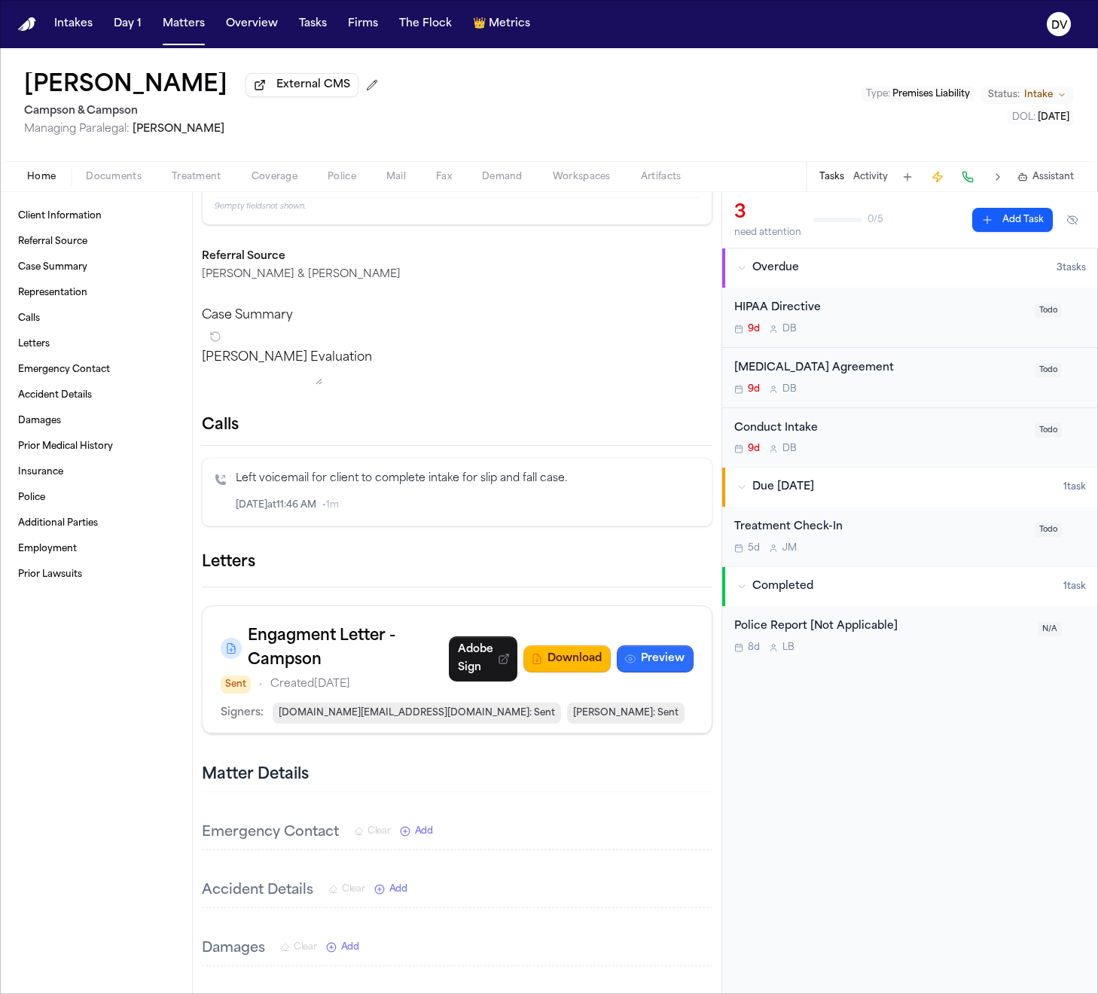 This screenshot has width=1098, height=994. Describe the element at coordinates (396, 177) in the screenshot. I see `span: Mail` at that location.